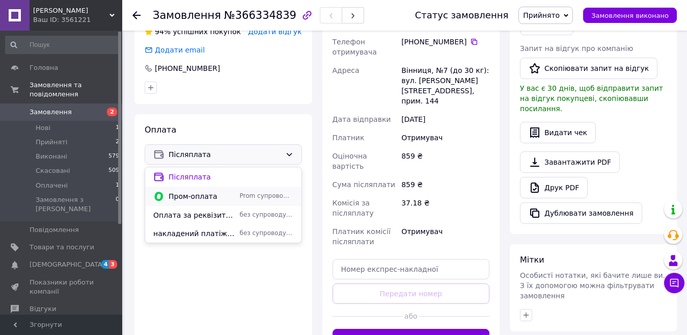  I want to click on span: Prom супроводжує покупку, so click(266, 196).